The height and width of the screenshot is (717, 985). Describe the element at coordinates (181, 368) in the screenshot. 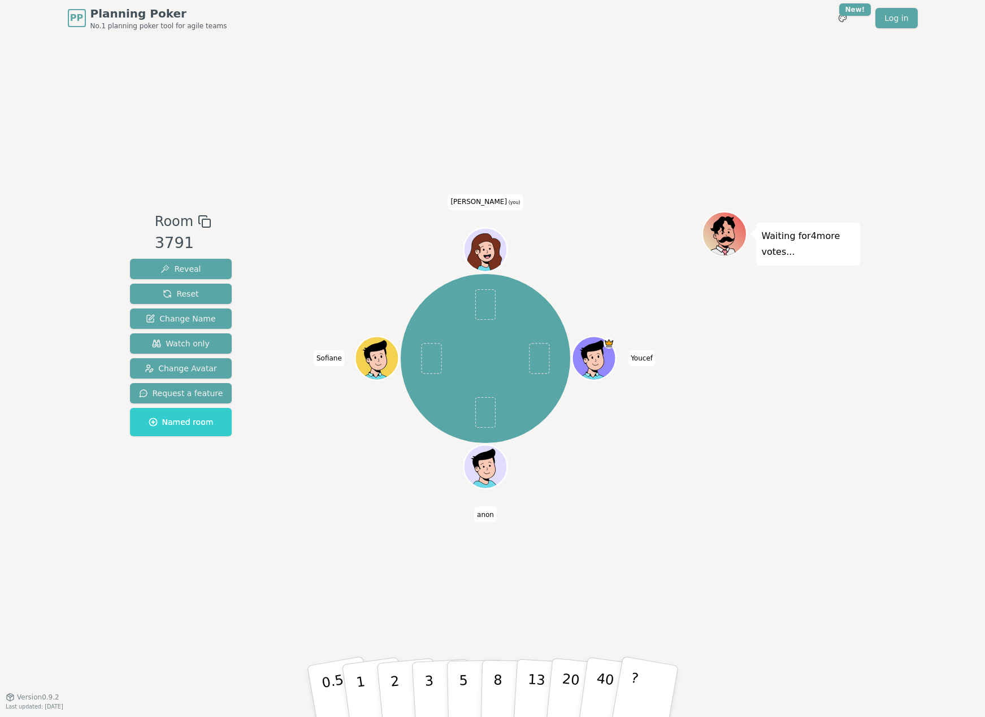

I see `button: Change Avatar` at that location.